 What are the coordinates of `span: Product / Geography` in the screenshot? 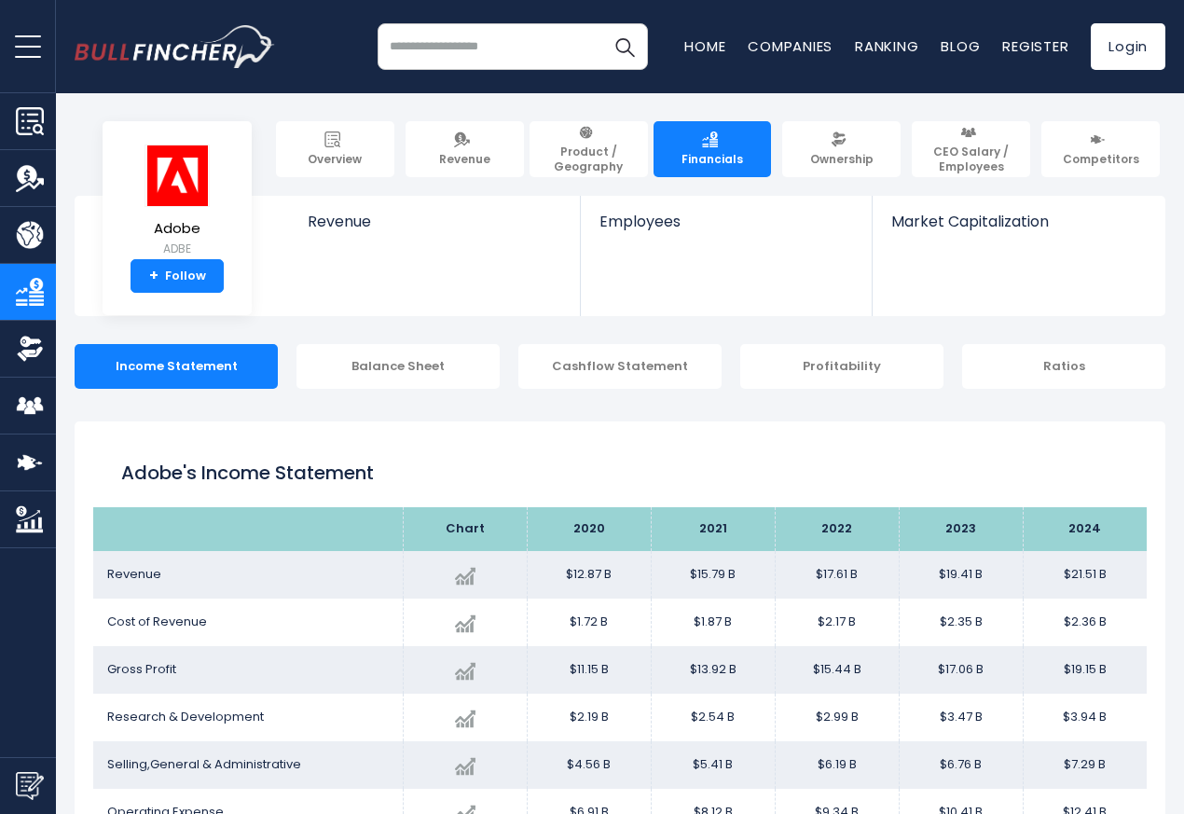 It's located at (589, 159).